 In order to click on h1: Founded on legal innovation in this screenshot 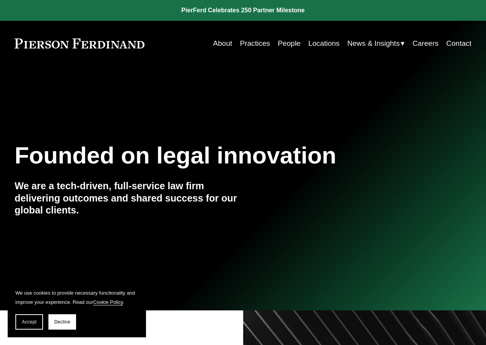, I will do `click(205, 155)`.